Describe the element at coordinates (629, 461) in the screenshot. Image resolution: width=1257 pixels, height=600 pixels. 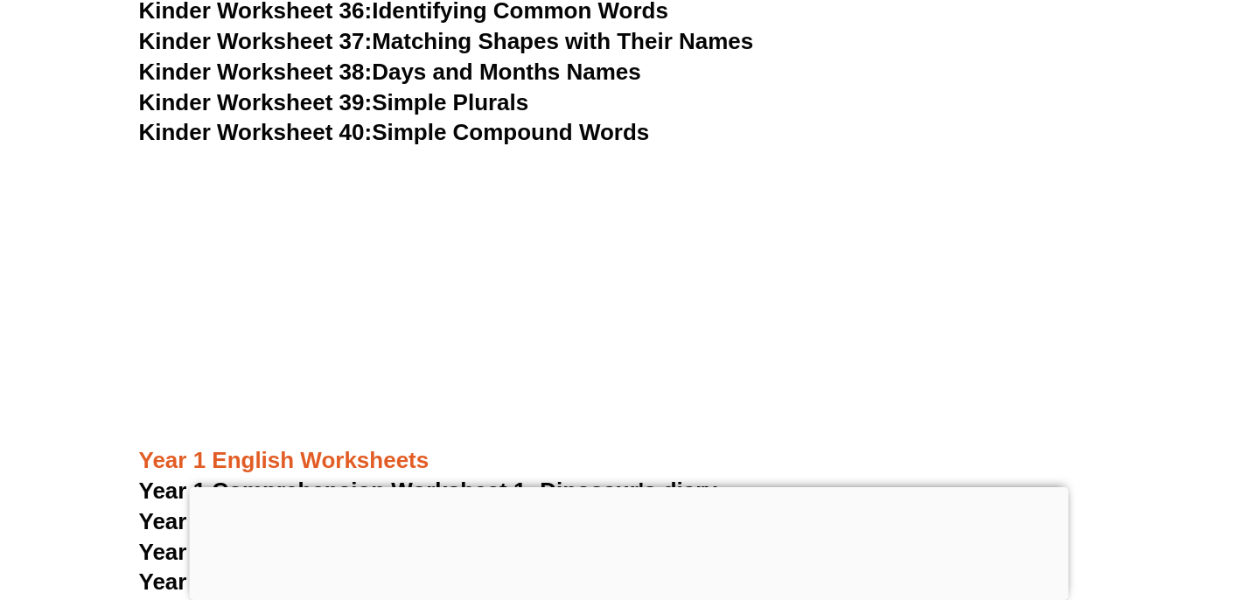
I see `h3: Year 1 English Worksheets` at that location.